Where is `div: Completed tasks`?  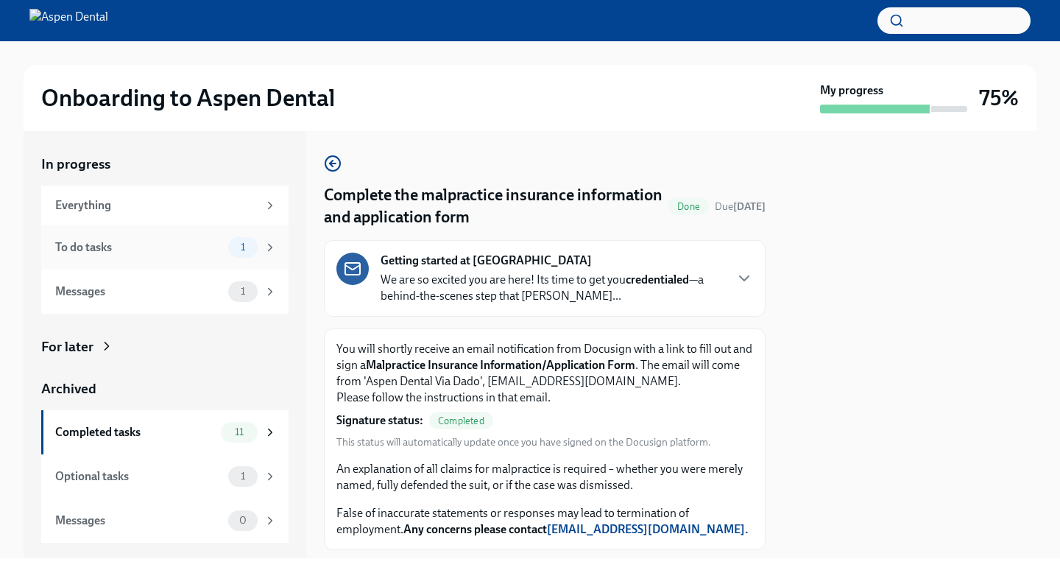 div: Completed tasks is located at coordinates (135, 432).